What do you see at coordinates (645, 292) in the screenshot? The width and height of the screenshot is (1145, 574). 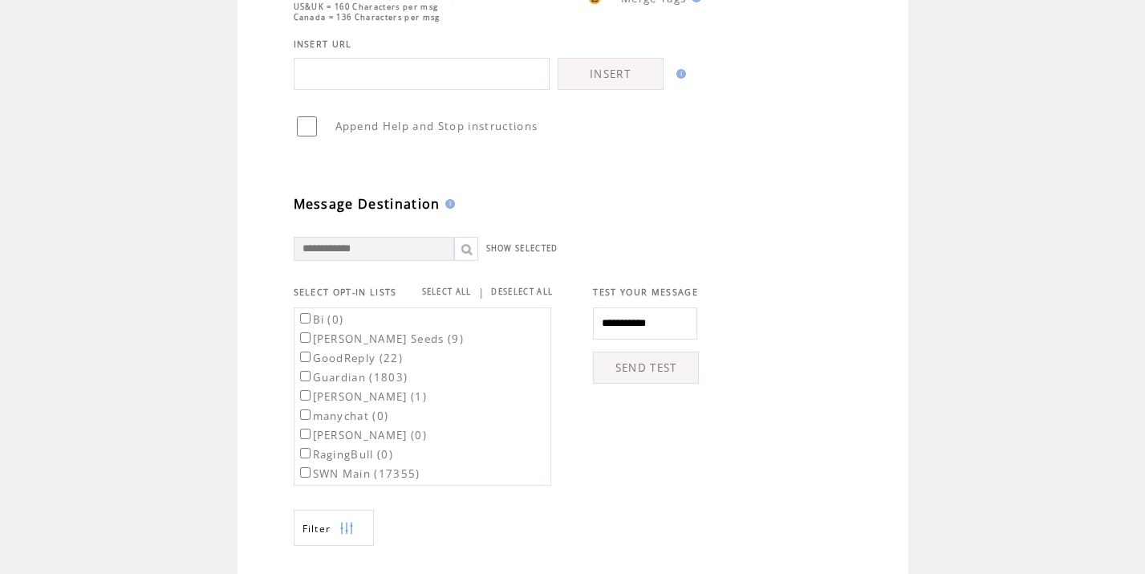 I see `span: TEST YOUR MESSAGE` at bounding box center [645, 292].